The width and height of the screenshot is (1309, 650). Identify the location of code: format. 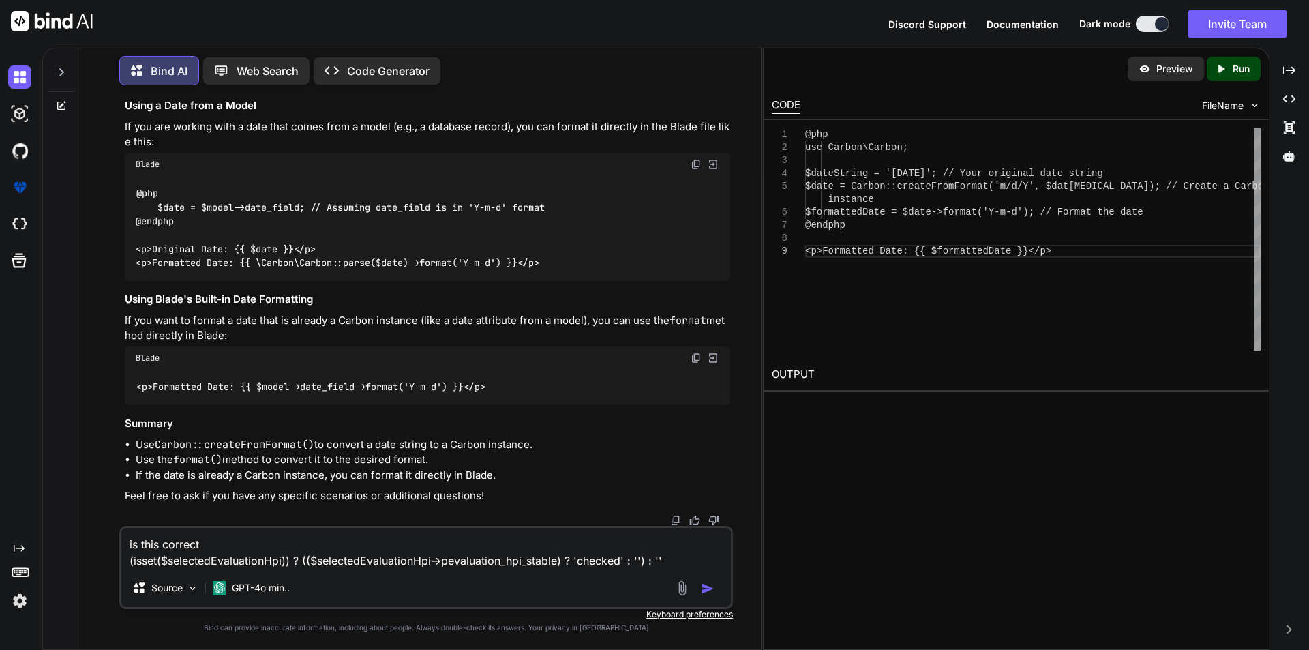
(688, 320).